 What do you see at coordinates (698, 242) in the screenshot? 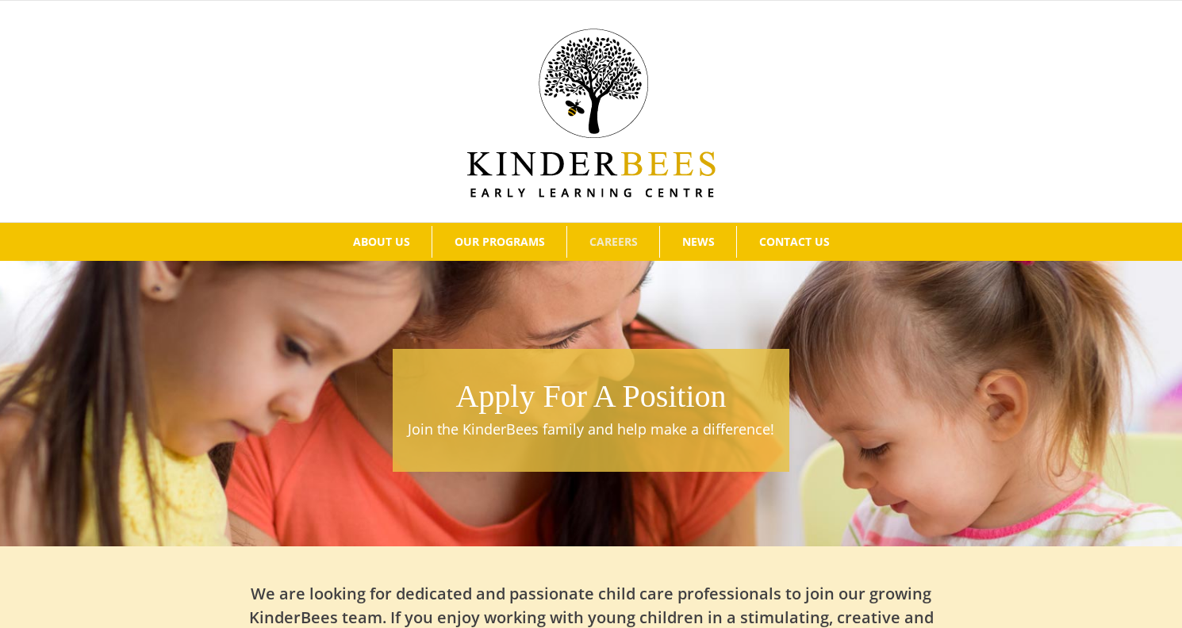
I see `a: NEWS` at bounding box center [698, 242].